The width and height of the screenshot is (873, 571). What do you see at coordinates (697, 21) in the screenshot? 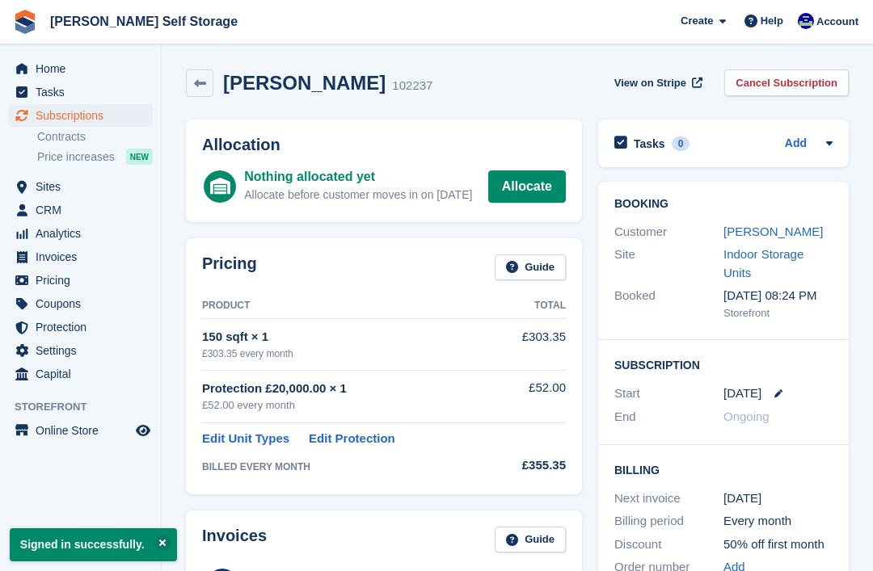
I see `span: Create` at bounding box center [697, 21].